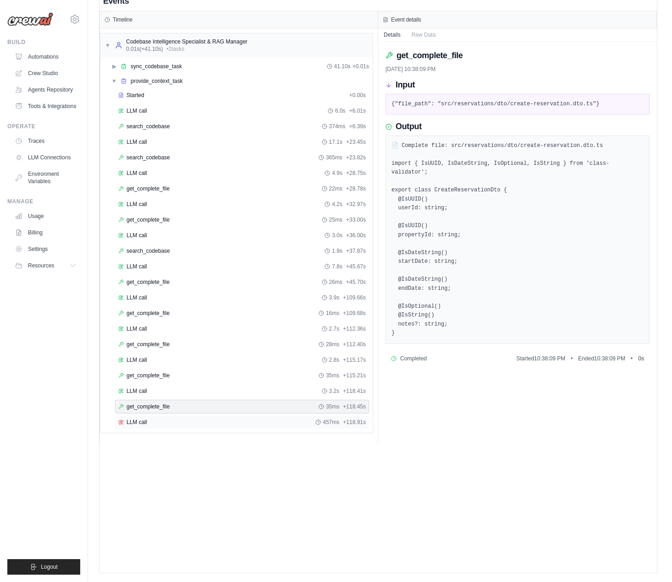  What do you see at coordinates (334, 360) in the screenshot?
I see `span: 2.8s` at bounding box center [334, 360].